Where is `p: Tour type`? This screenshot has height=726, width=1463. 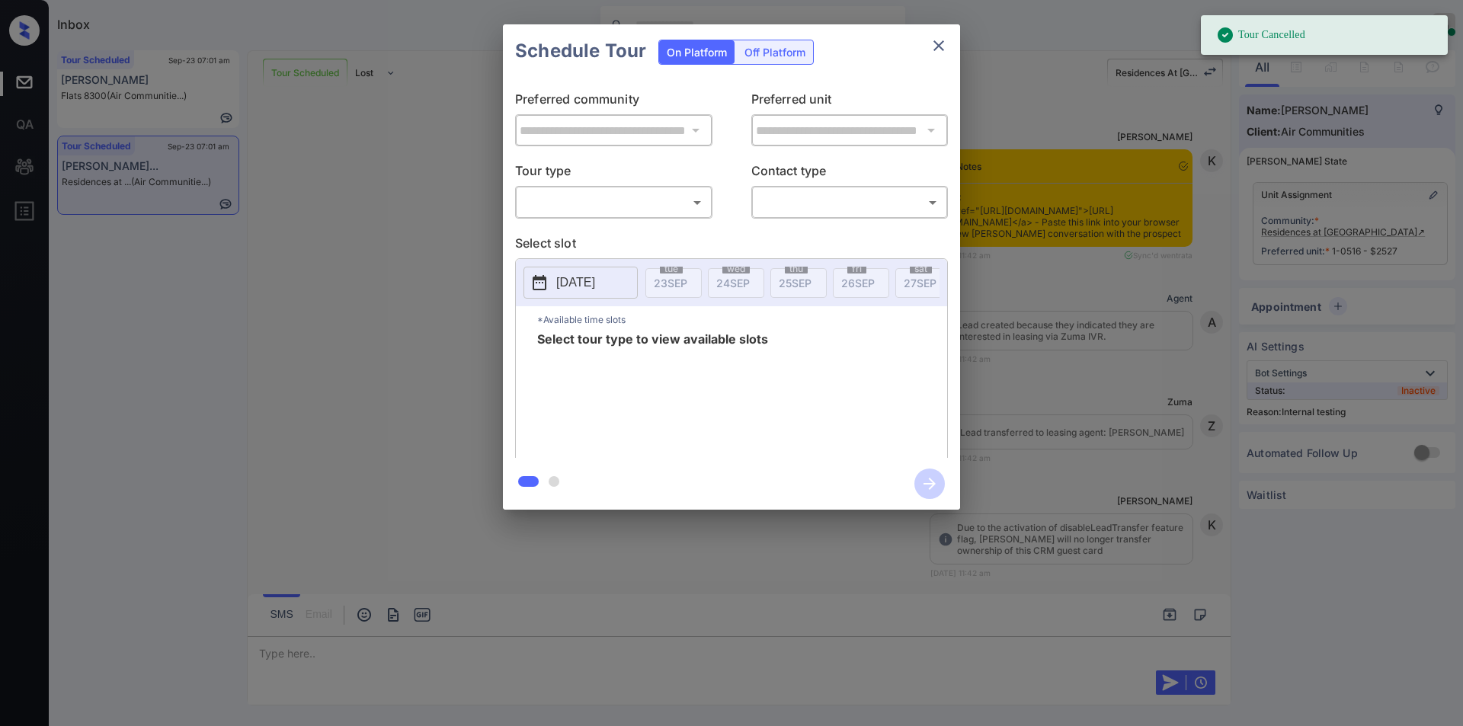 p: Tour type is located at coordinates (613, 174).